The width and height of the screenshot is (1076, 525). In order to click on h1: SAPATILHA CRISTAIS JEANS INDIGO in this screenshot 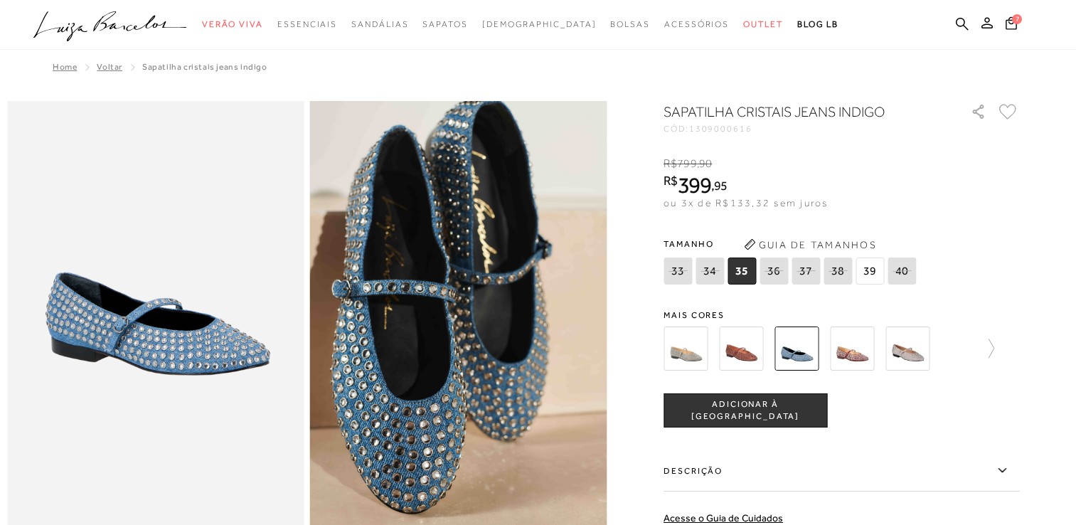, I will do `click(797, 112)`.